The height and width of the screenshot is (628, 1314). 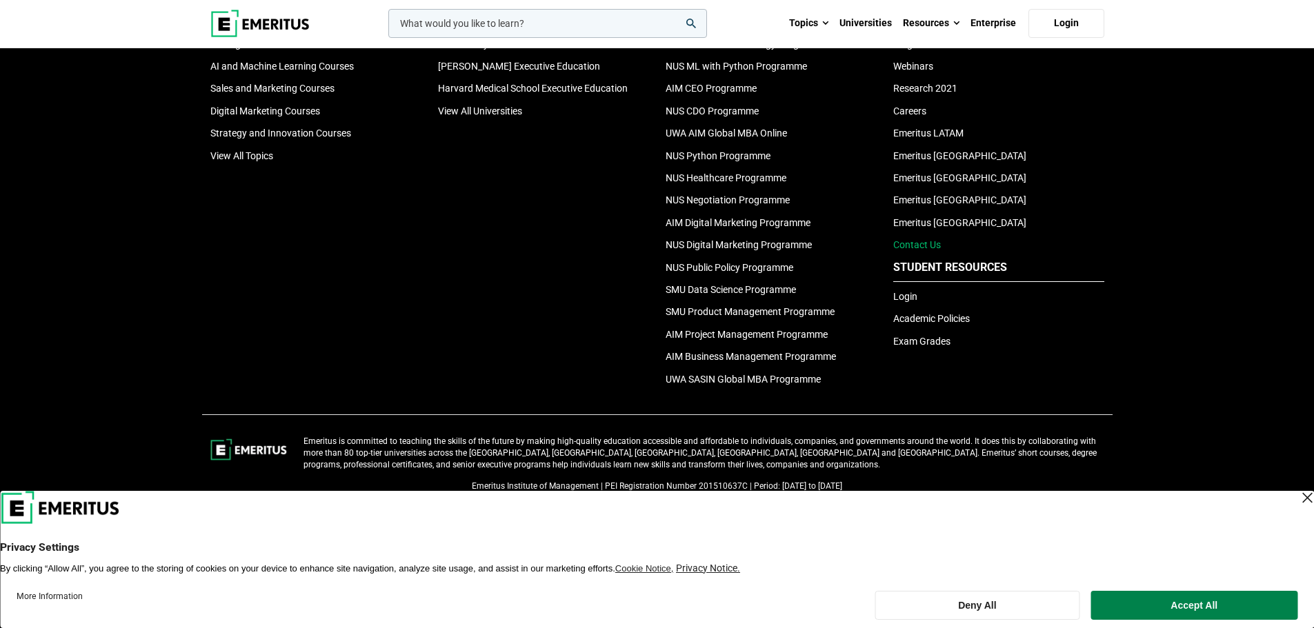 I want to click on a: UWA AIM Global MBA Online, so click(x=726, y=133).